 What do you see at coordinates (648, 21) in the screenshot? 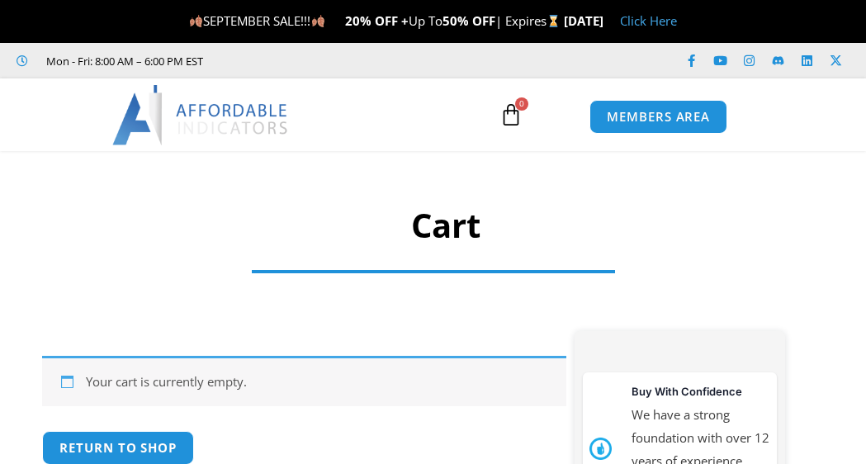
I see `a: Click Here` at bounding box center [648, 21].